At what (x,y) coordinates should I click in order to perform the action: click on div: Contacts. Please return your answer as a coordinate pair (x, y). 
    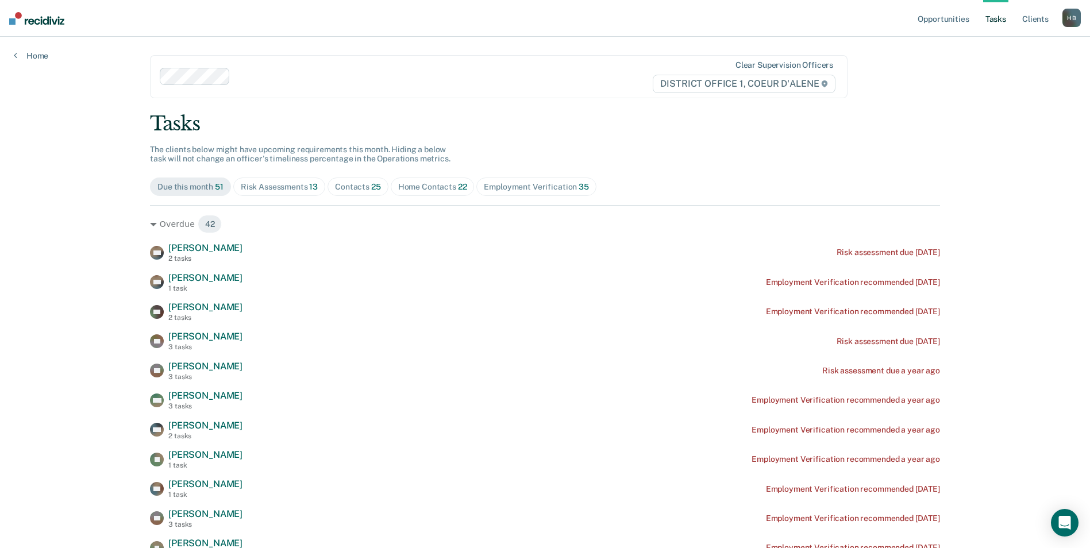
    Looking at the image, I should click on (358, 187).